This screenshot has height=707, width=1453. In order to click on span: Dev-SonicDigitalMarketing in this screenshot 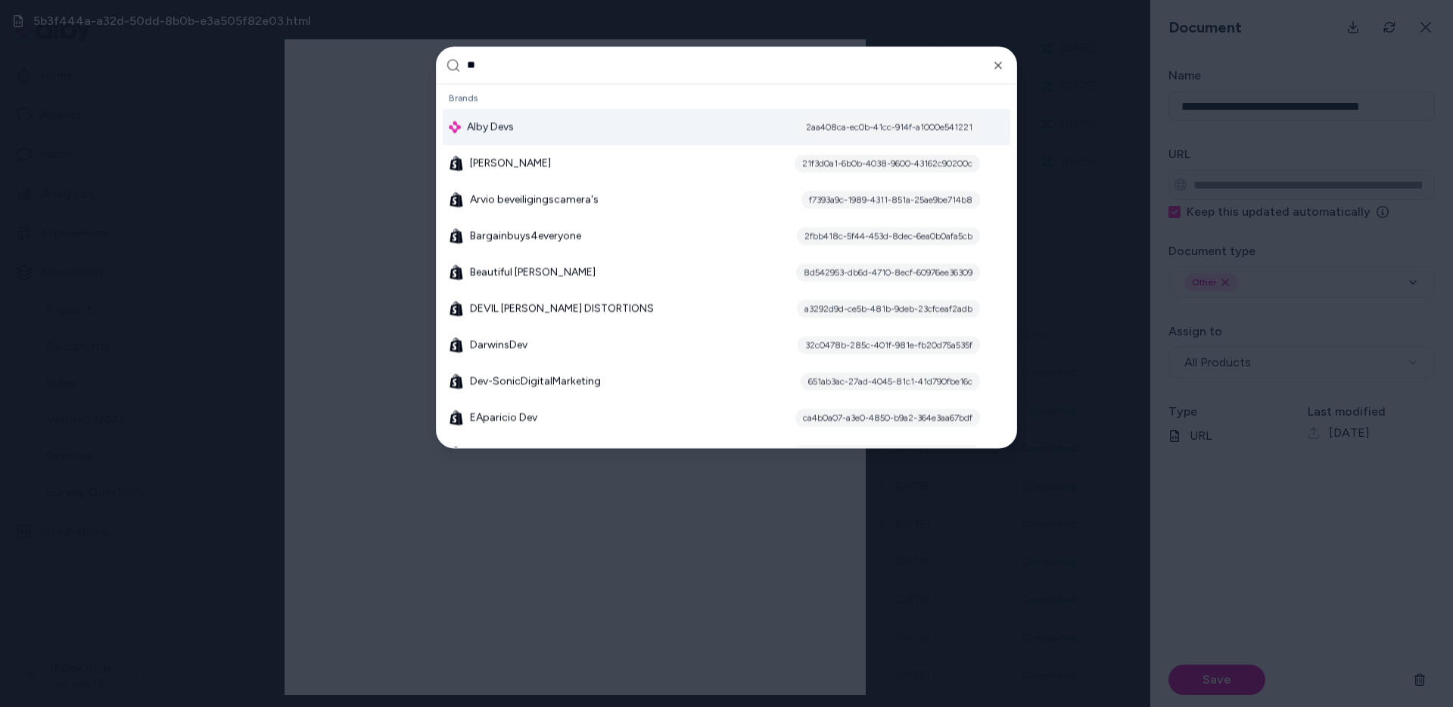, I will do `click(535, 381)`.